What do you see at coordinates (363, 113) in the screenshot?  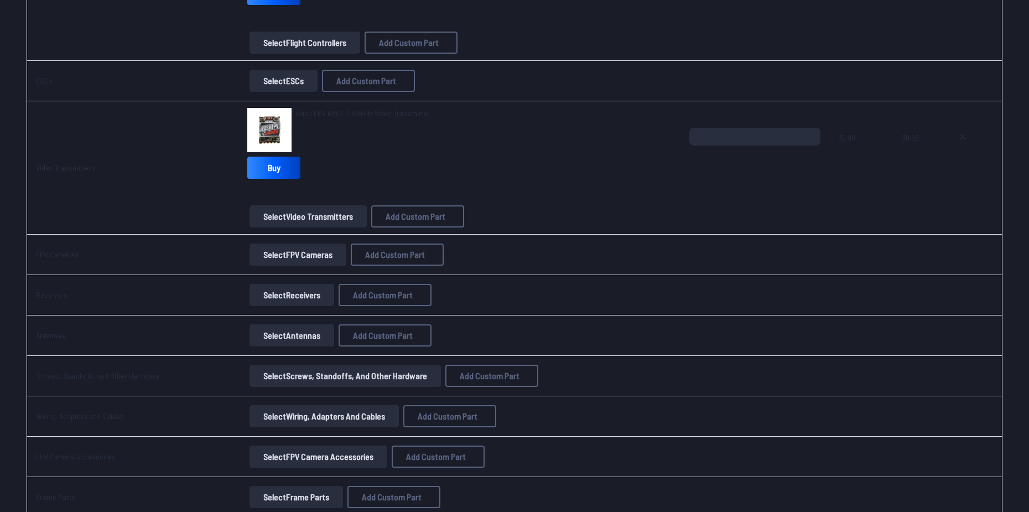 I see `a: Rush FPV RACE 2 5.8GHz Video Transmitter` at bounding box center [363, 113].